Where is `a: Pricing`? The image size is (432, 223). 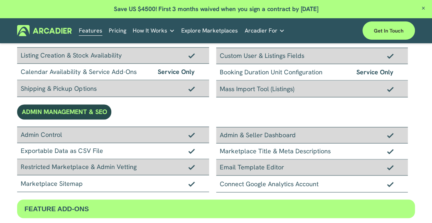
a: Pricing is located at coordinates (117, 30).